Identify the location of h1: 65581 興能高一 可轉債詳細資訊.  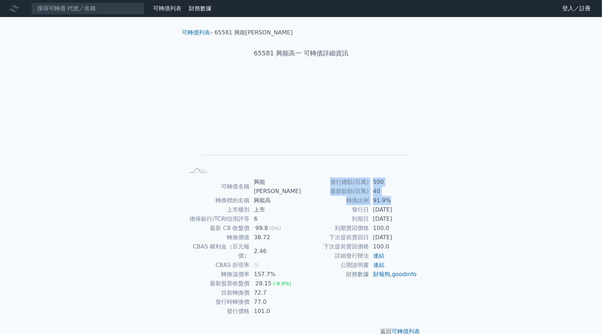
(301, 53).